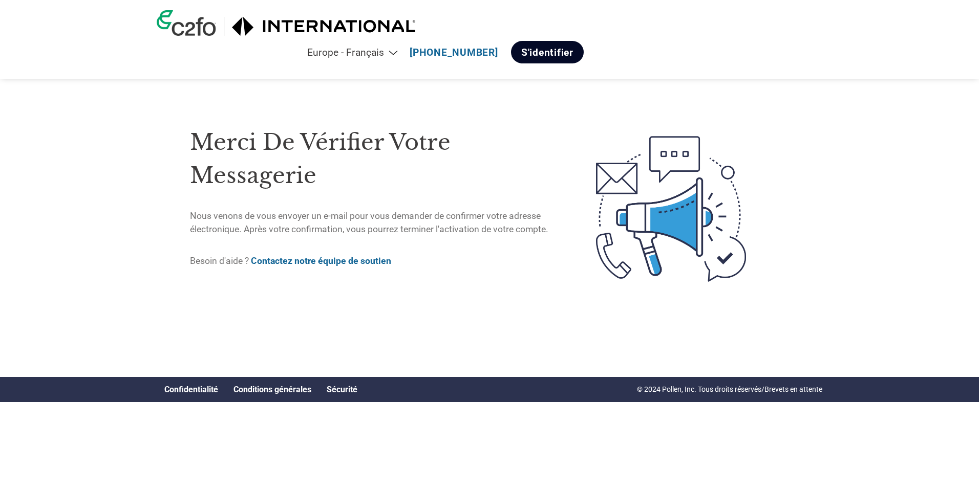  I want to click on a: Confidentialité, so click(191, 390).